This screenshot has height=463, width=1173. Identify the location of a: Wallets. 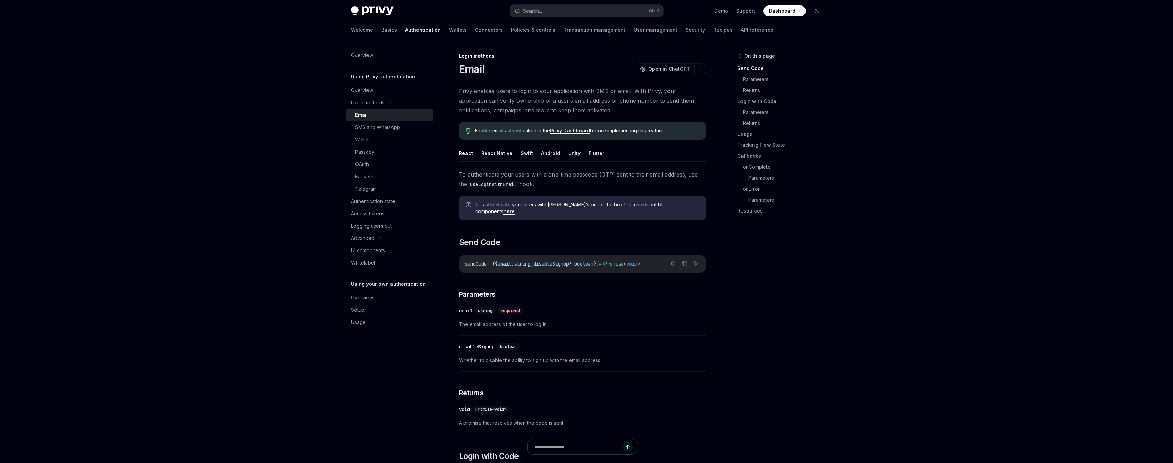
(458, 30).